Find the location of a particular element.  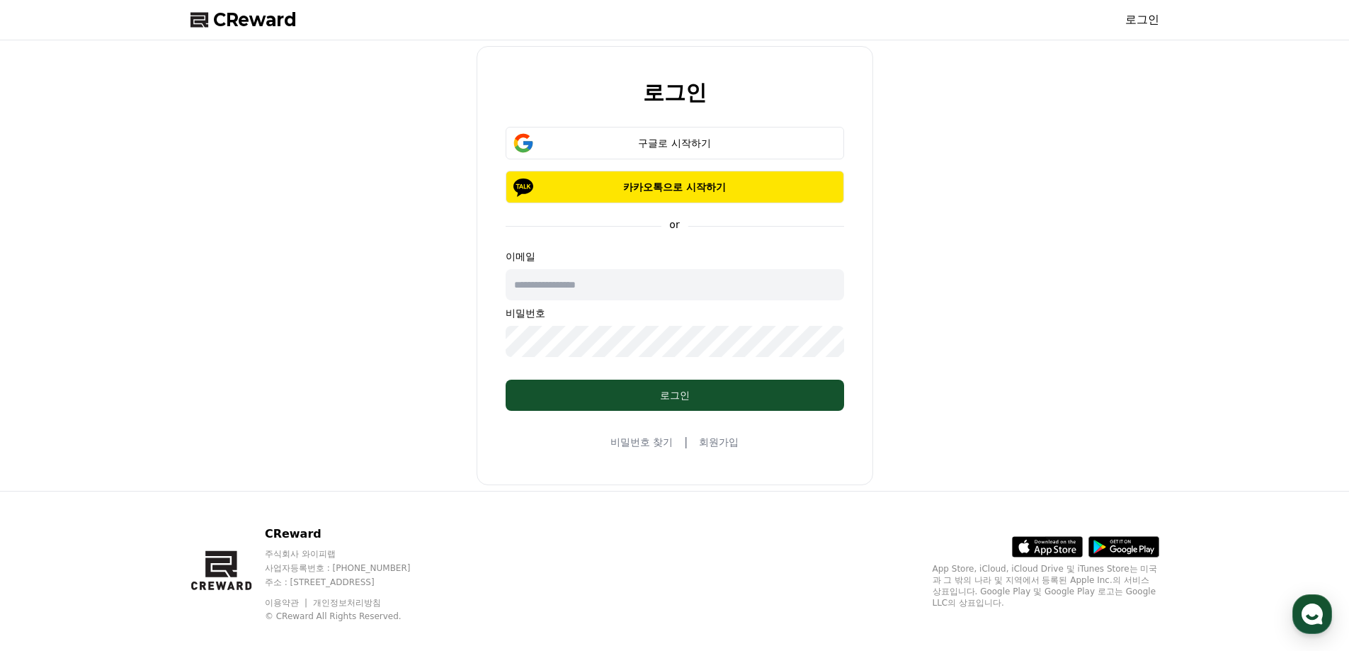

a: 비밀번호 찾기 is located at coordinates (642, 442).